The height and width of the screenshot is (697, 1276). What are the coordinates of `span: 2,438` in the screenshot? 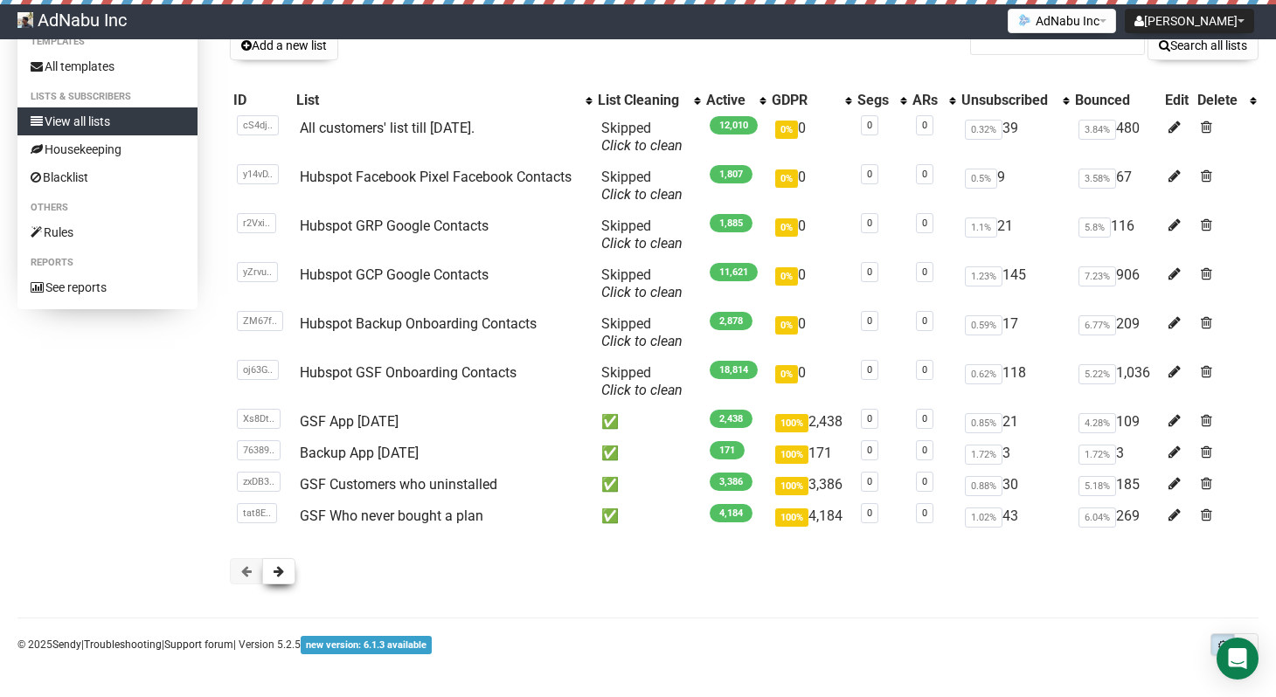 It's located at (731, 419).